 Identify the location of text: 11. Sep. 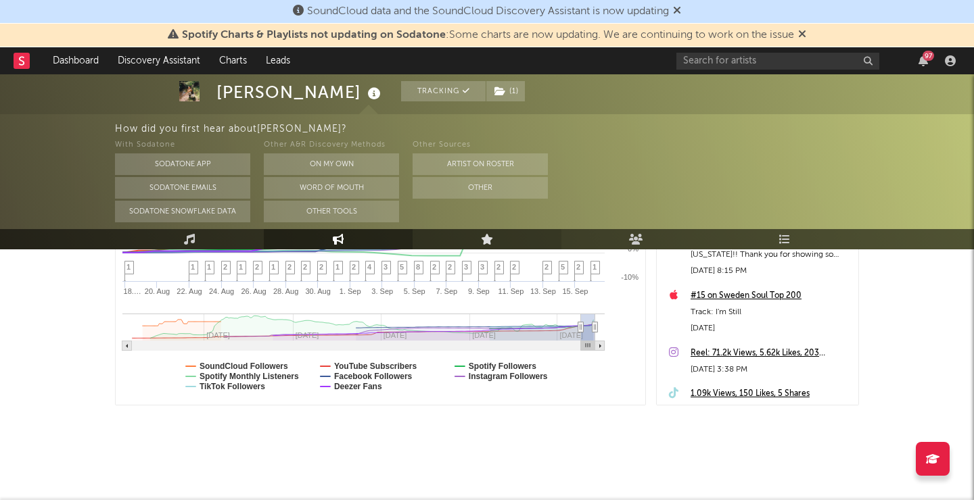
(511, 291).